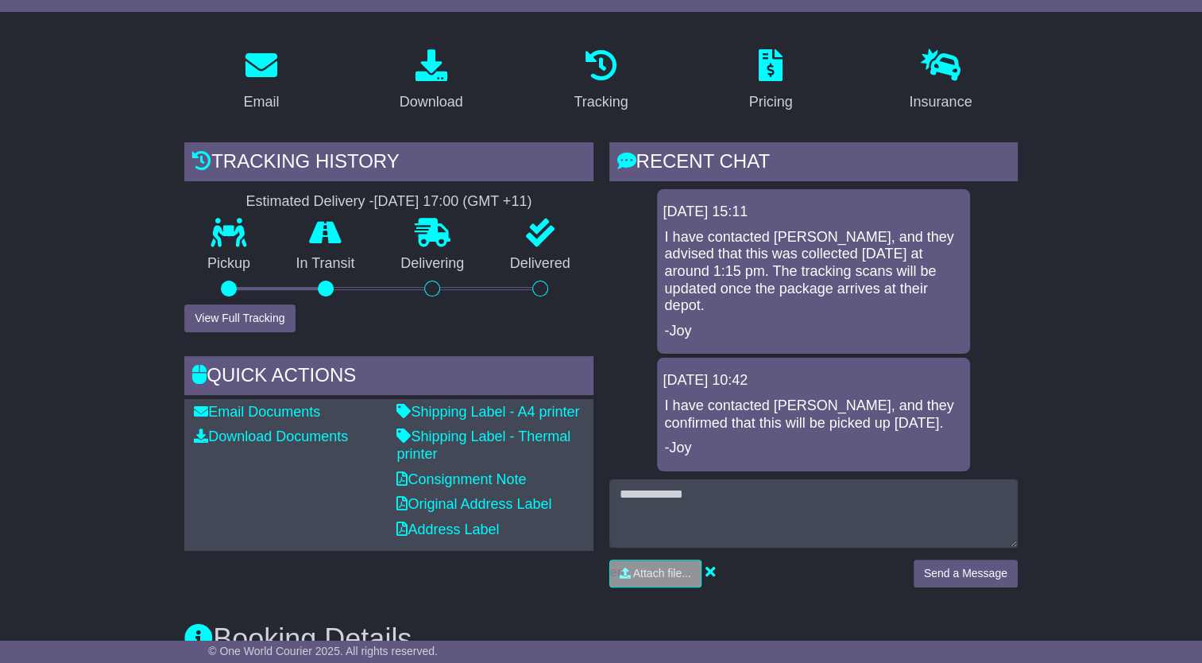  Describe the element at coordinates (940, 81) in the screenshot. I see `a: Insurance` at that location.